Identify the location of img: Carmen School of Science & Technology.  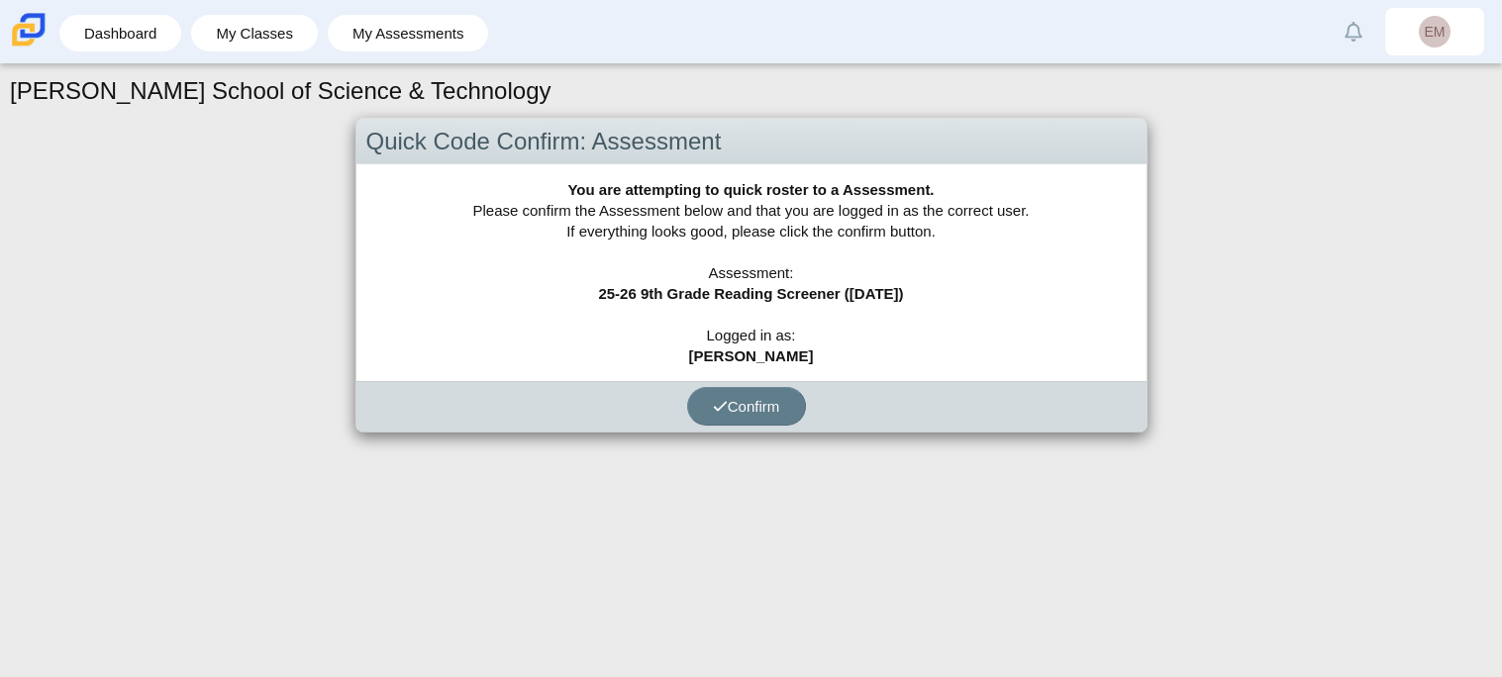
(29, 30).